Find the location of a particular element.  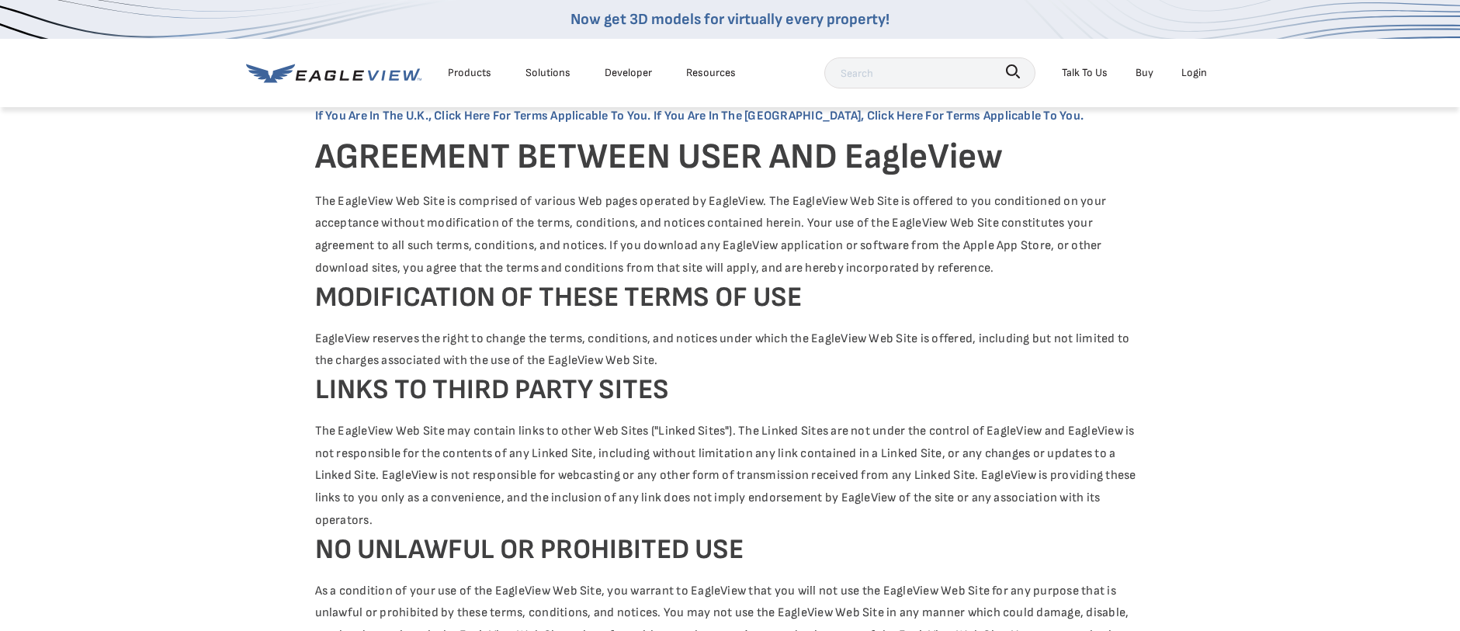

h4: LINKS TO THIRD PARTY SITES is located at coordinates (730, 390).